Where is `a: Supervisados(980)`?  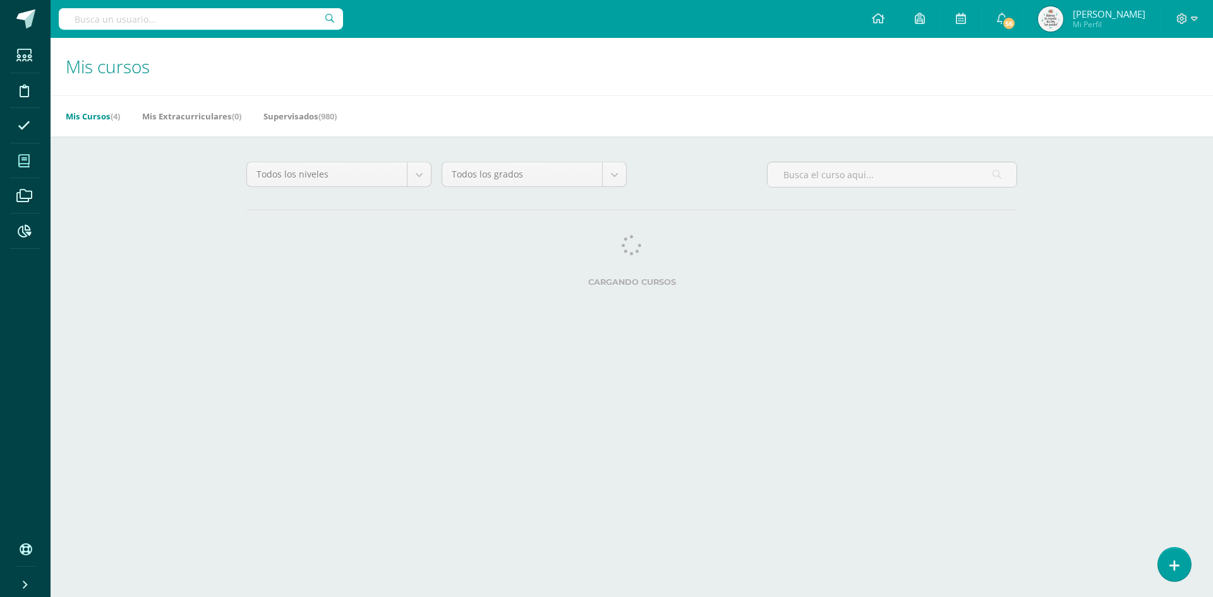
a: Supervisados(980) is located at coordinates (300, 116).